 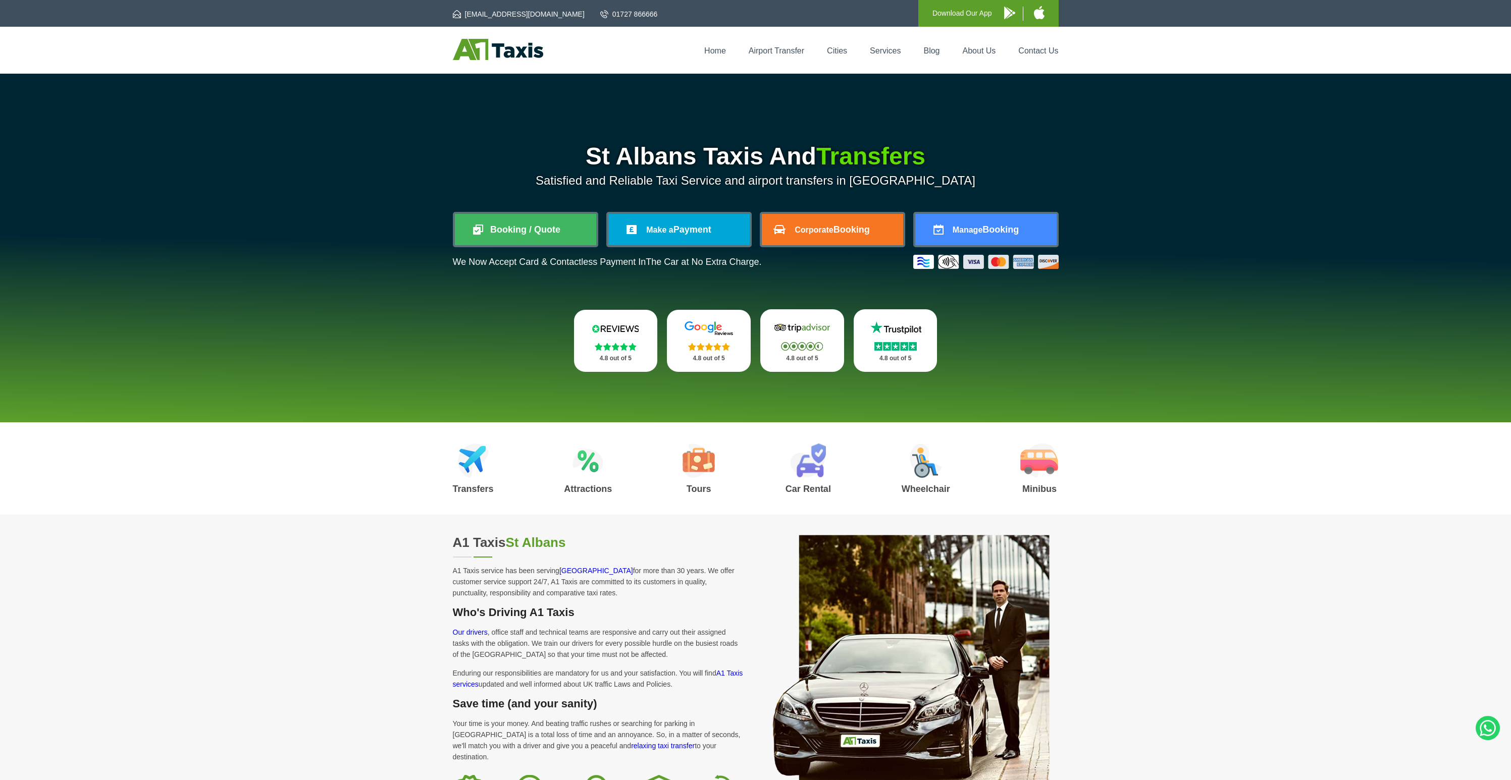 I want to click on h1: St Albans Taxis And, so click(x=756, y=156).